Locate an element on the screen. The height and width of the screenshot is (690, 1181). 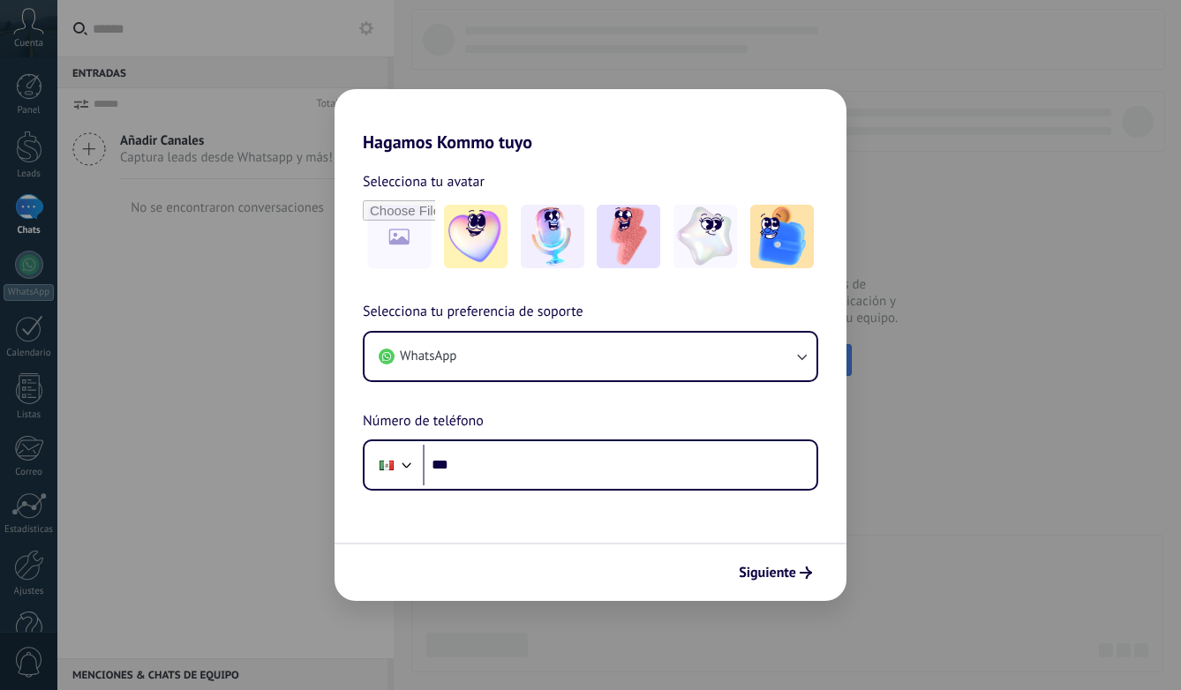
span: Siguiente is located at coordinates (767, 573).